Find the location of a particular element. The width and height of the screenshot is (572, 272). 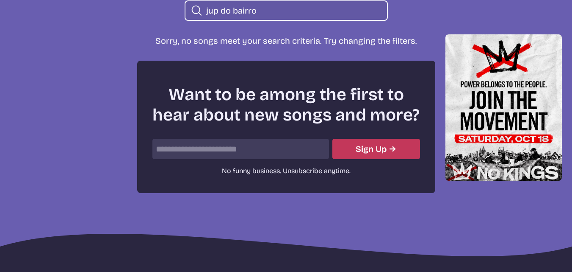

p: Sorry, no songs meet your search criteria. Try changing the filters. is located at coordinates (286, 41).